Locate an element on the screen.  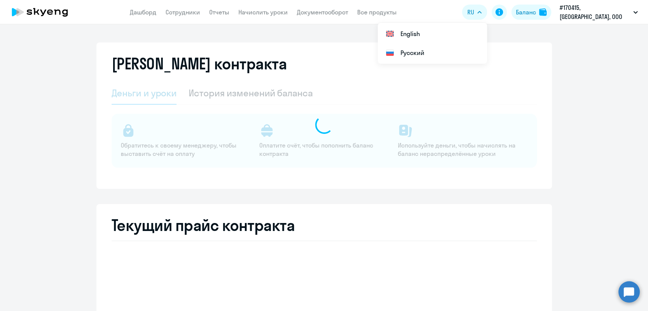
button: RU is located at coordinates (475, 12).